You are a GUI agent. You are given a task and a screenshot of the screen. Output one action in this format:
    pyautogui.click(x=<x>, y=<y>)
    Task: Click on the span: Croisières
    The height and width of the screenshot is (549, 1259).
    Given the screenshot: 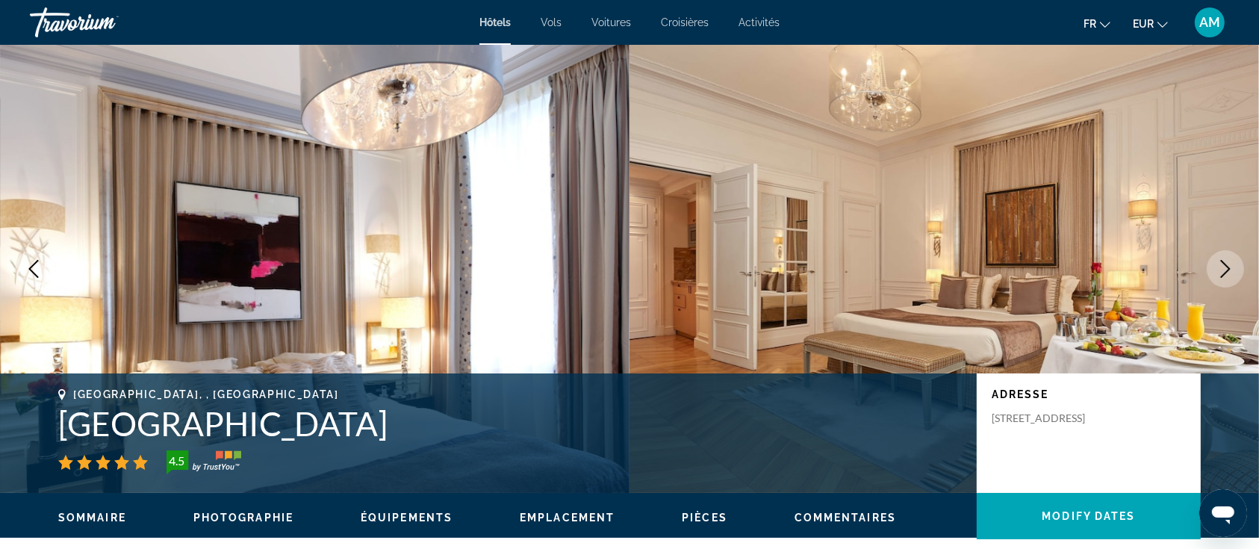 What is the action you would take?
    pyautogui.click(x=685, y=22)
    